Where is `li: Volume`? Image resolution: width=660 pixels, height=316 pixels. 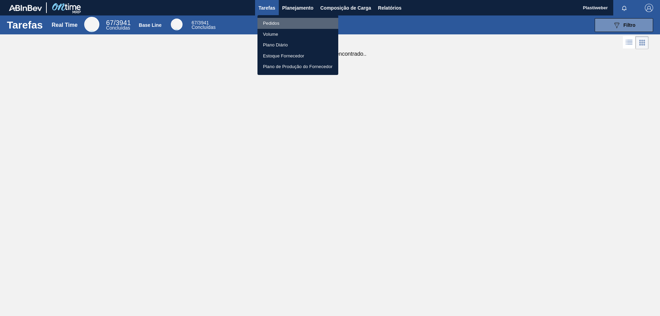 li: Volume is located at coordinates (298, 34).